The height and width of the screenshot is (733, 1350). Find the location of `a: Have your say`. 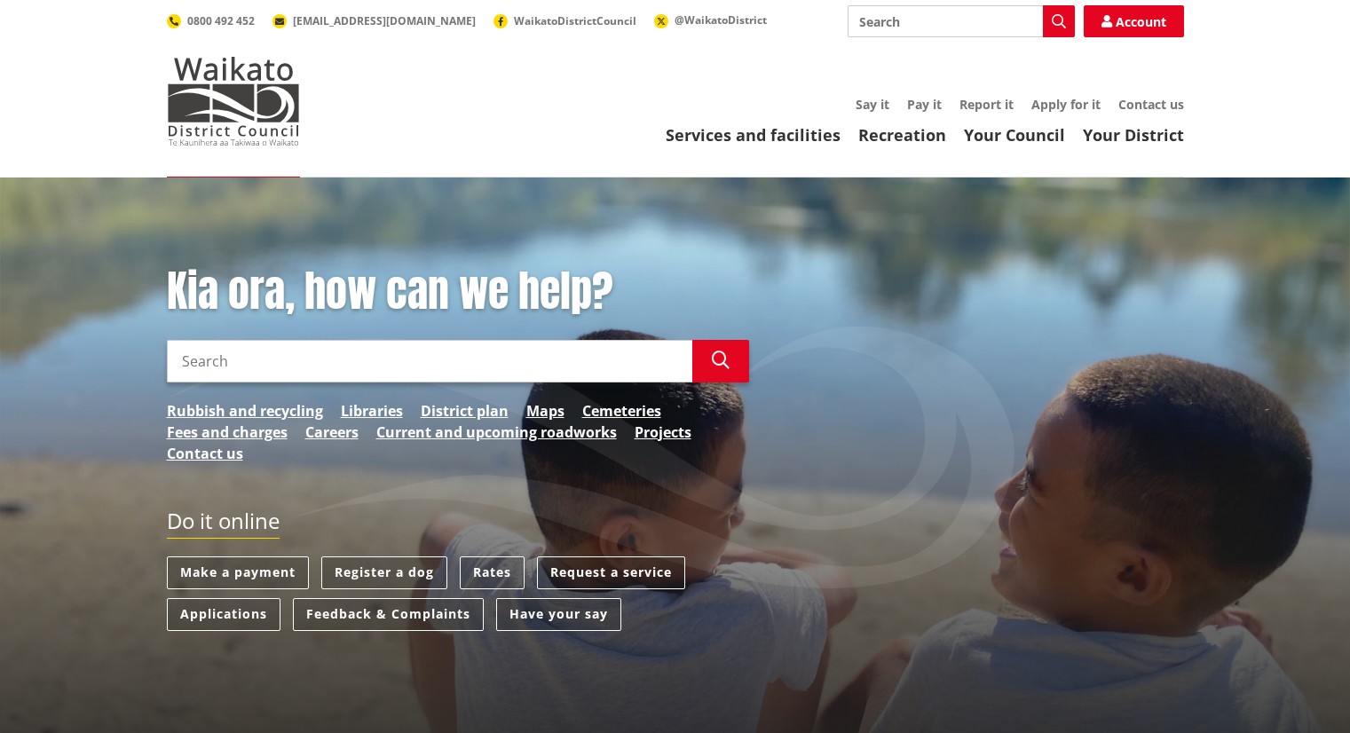

a: Have your say is located at coordinates (558, 614).